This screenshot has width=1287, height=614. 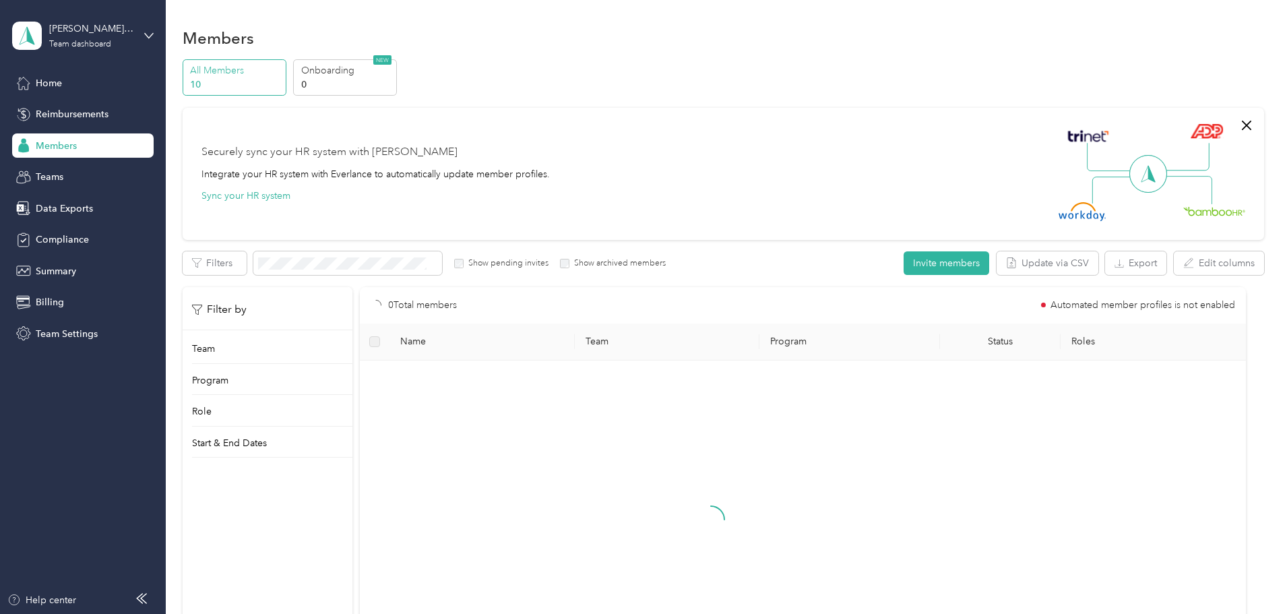 What do you see at coordinates (1088, 136) in the screenshot?
I see `img: Trinet` at bounding box center [1088, 136].